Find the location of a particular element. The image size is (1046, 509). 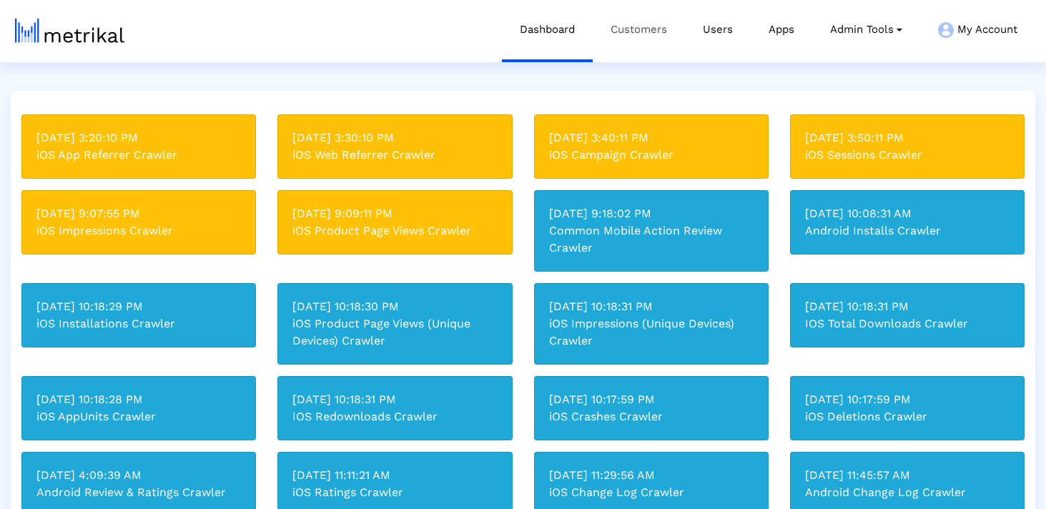

div: iOS App Referrer Crawler is located at coordinates (139, 155).